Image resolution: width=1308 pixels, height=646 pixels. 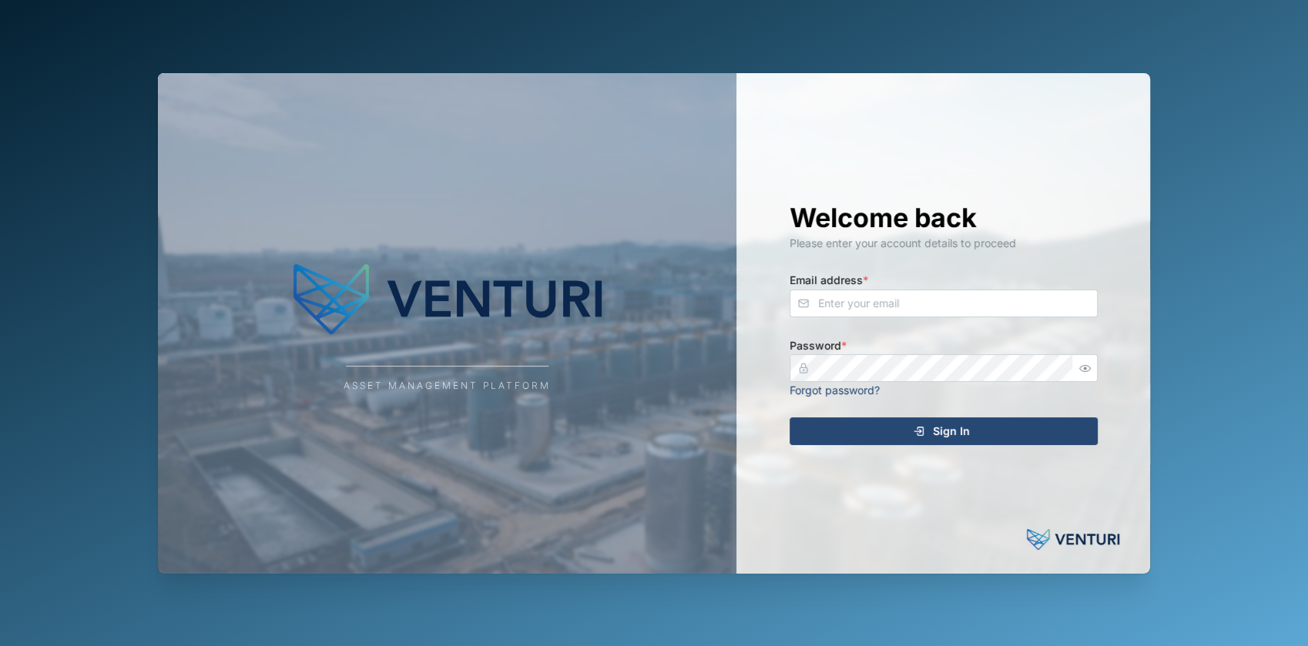 What do you see at coordinates (951, 431) in the screenshot?
I see `span: Sign In` at bounding box center [951, 431].